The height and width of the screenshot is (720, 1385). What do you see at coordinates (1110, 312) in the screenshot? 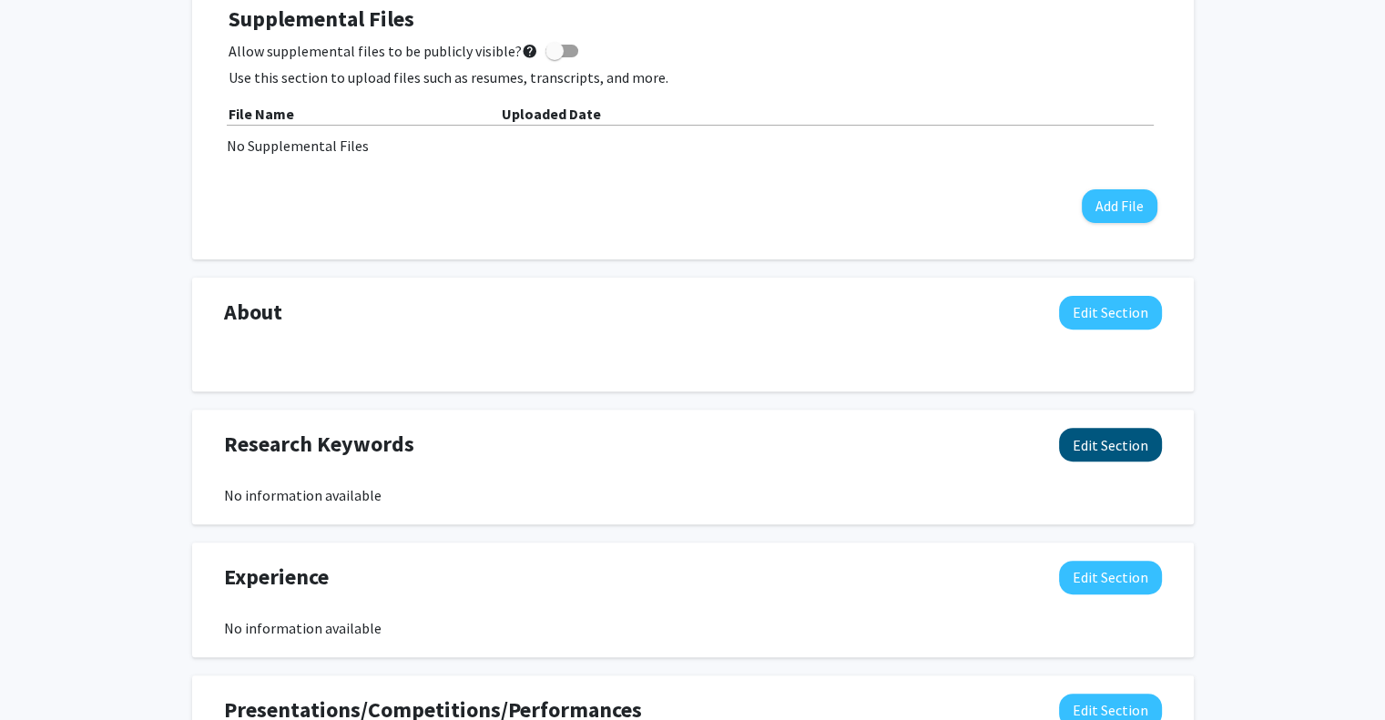
I see `button: Edit About` at bounding box center [1110, 312].